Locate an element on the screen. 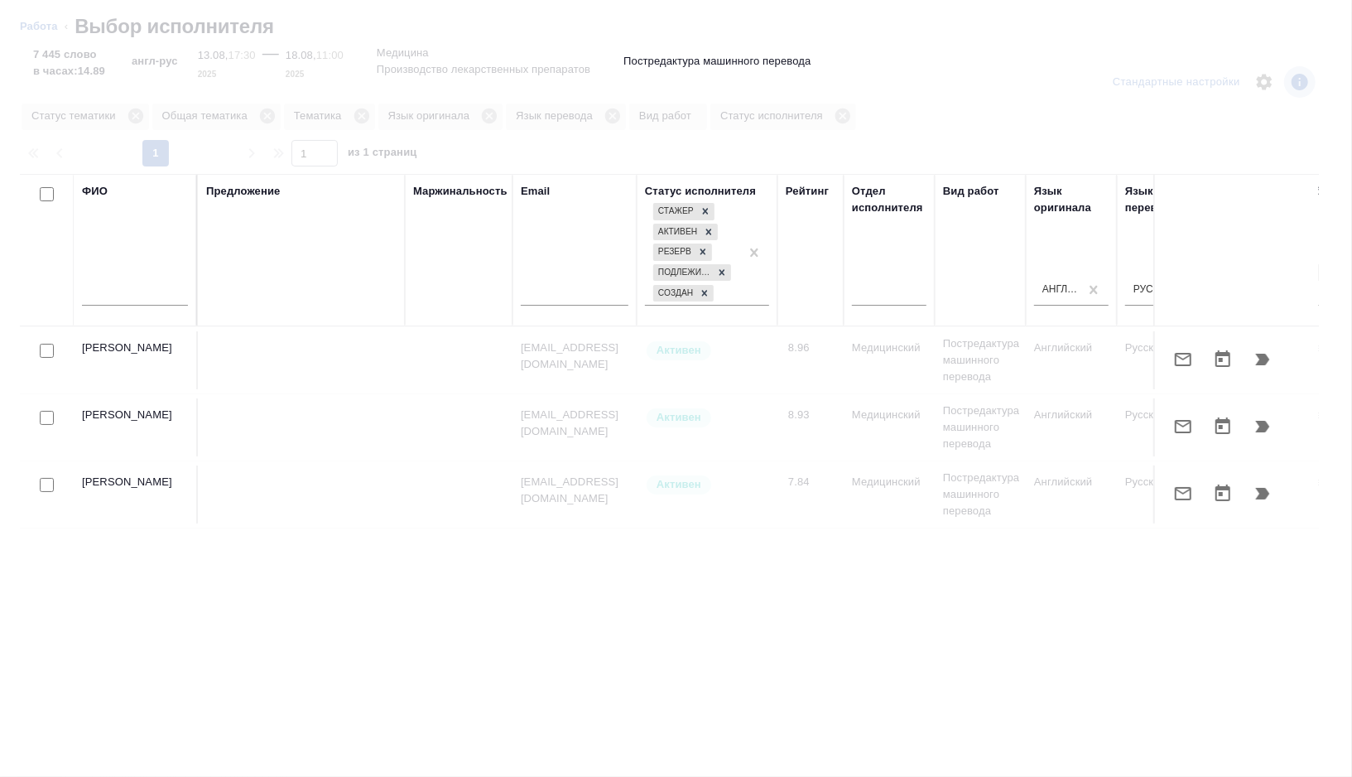  div: Вид работ is located at coordinates (971, 191).